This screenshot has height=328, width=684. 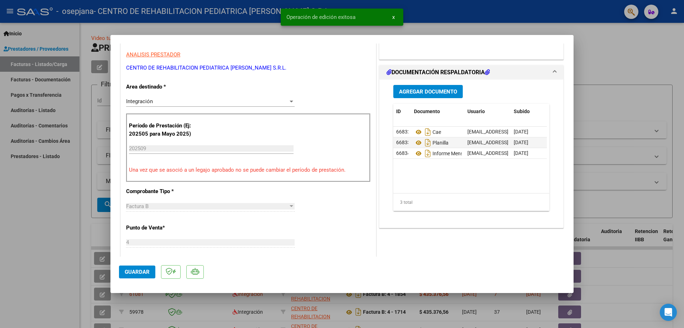 I want to click on span: ID, so click(x=398, y=111).